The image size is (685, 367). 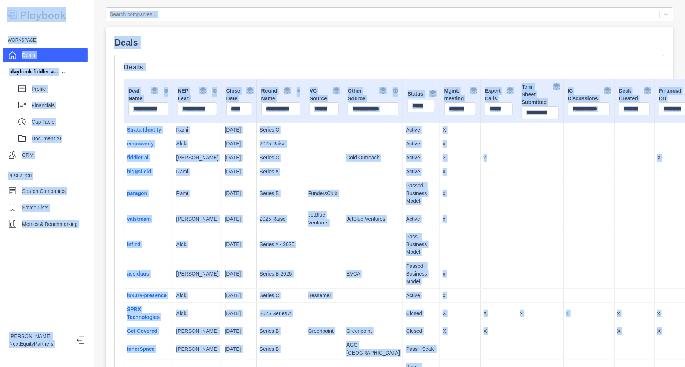 I want to click on a: Get Covered, so click(x=142, y=331).